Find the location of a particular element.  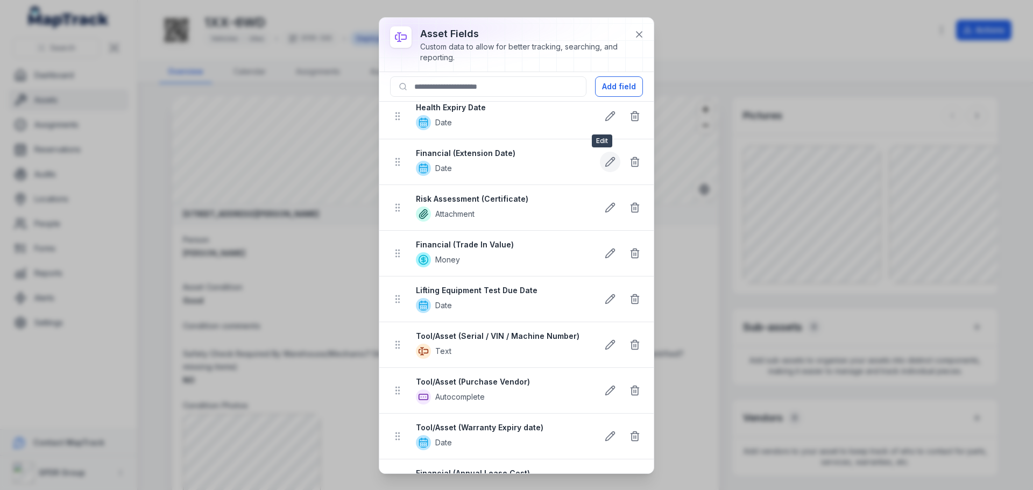

span: Edit is located at coordinates (602, 141).